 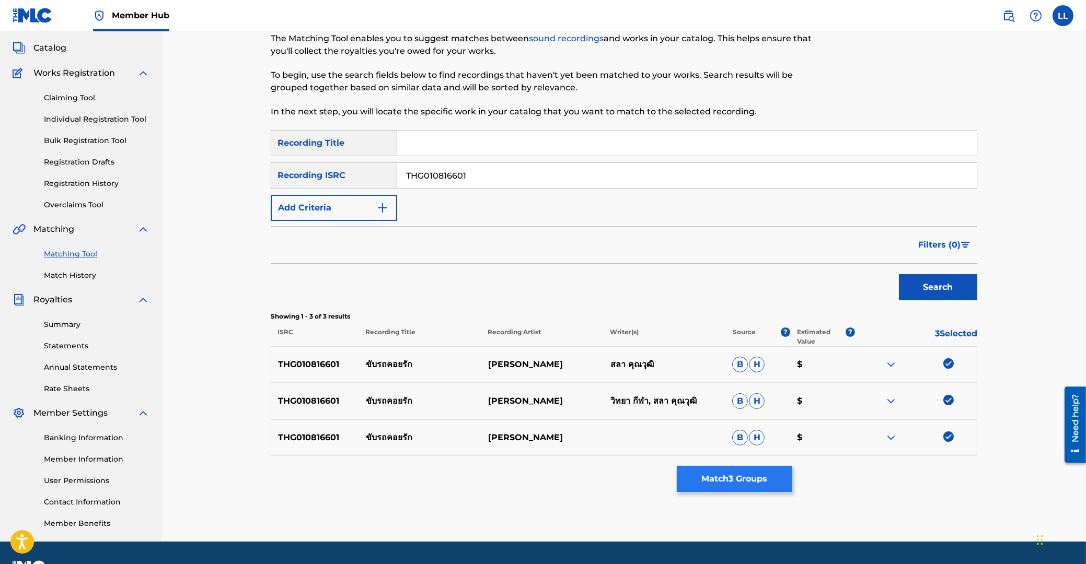 I want to click on img: Works Registration, so click(x=19, y=73).